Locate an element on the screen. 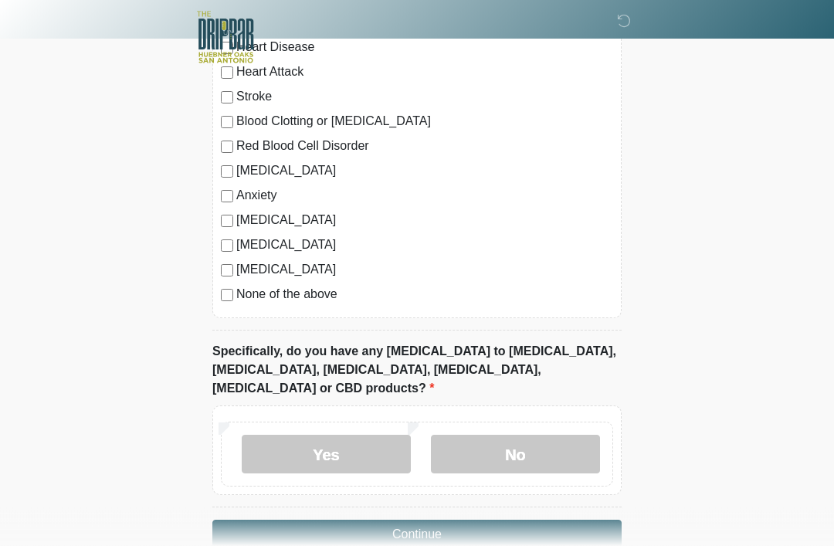 The height and width of the screenshot is (546, 834). label: Anxiety is located at coordinates (425, 196).